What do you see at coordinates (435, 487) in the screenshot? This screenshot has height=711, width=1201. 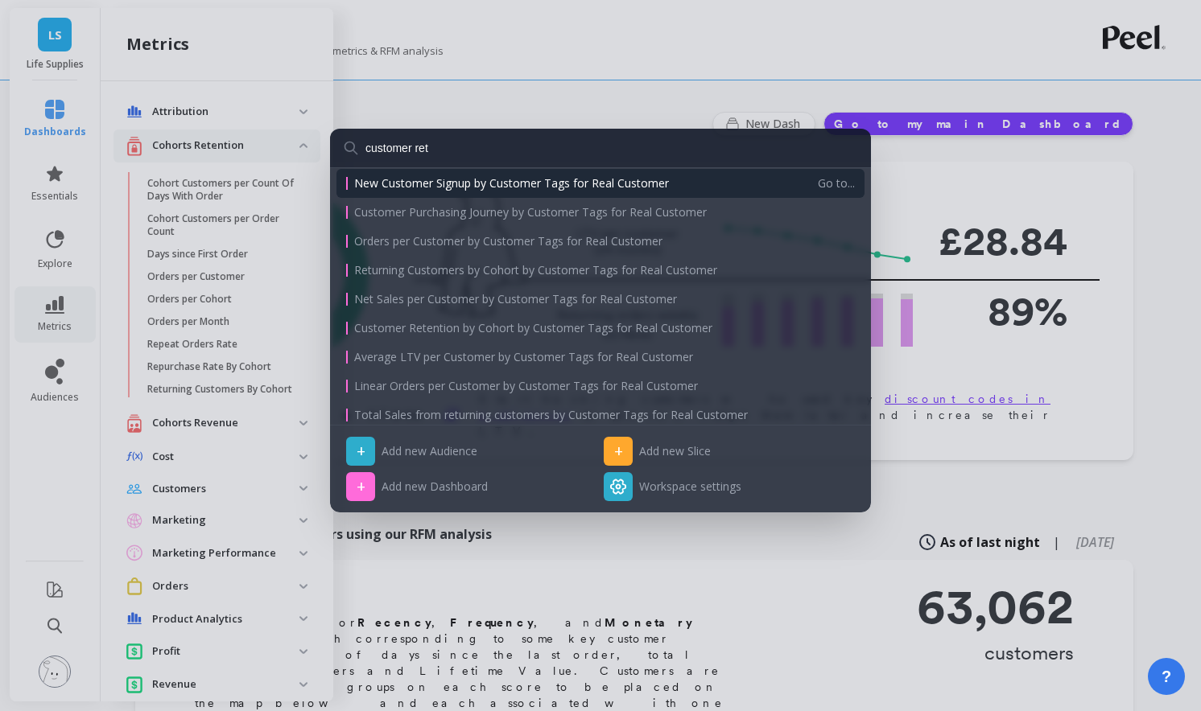 I see `span: Add new Dashboard` at bounding box center [435, 487].